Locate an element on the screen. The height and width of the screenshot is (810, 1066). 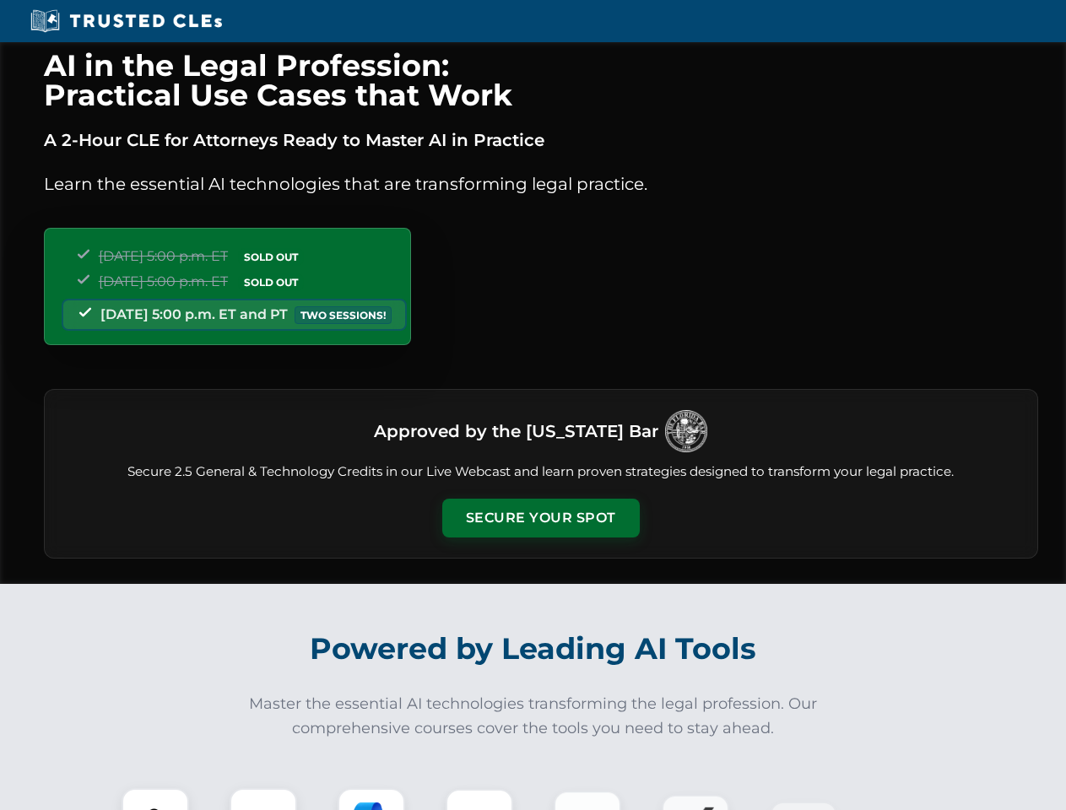
p: Learn the essential AI technologies that are transforming legal practice. is located at coordinates (541, 184).